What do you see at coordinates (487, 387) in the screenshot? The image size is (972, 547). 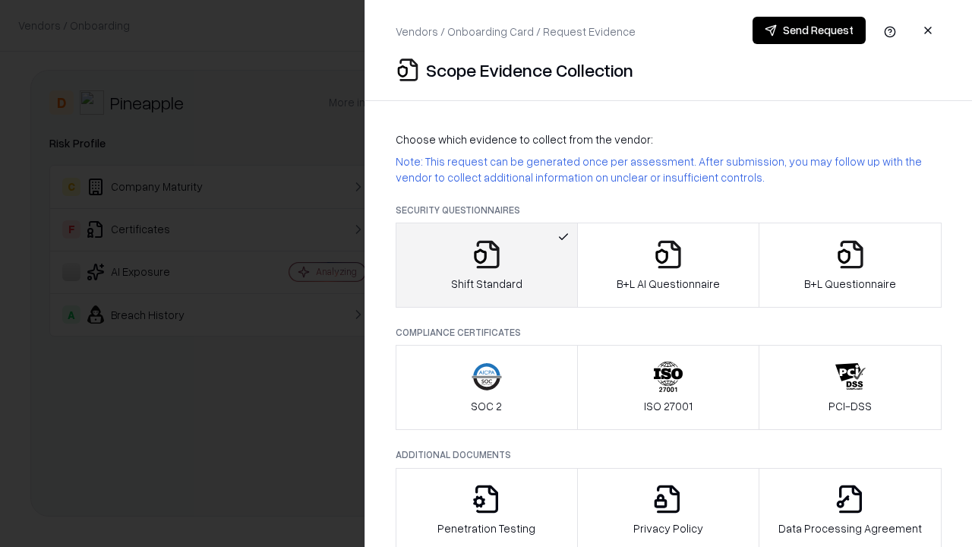 I see `button: SOC 2` at bounding box center [487, 387].